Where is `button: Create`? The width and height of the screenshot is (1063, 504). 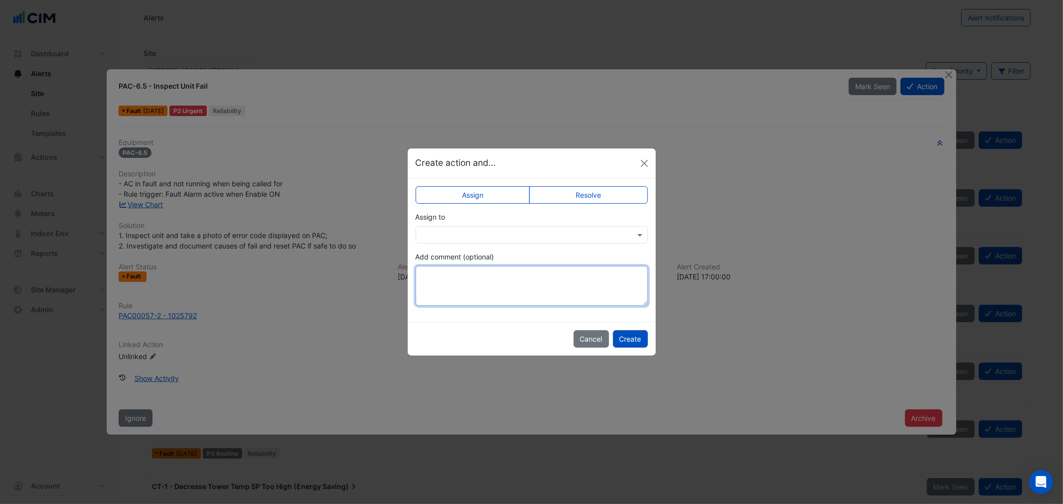
button: Create is located at coordinates (630, 339).